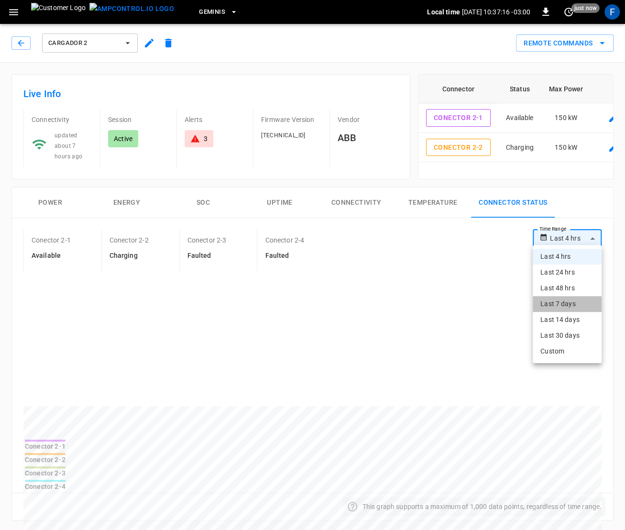  I want to click on li: Last 14 days, so click(567, 319).